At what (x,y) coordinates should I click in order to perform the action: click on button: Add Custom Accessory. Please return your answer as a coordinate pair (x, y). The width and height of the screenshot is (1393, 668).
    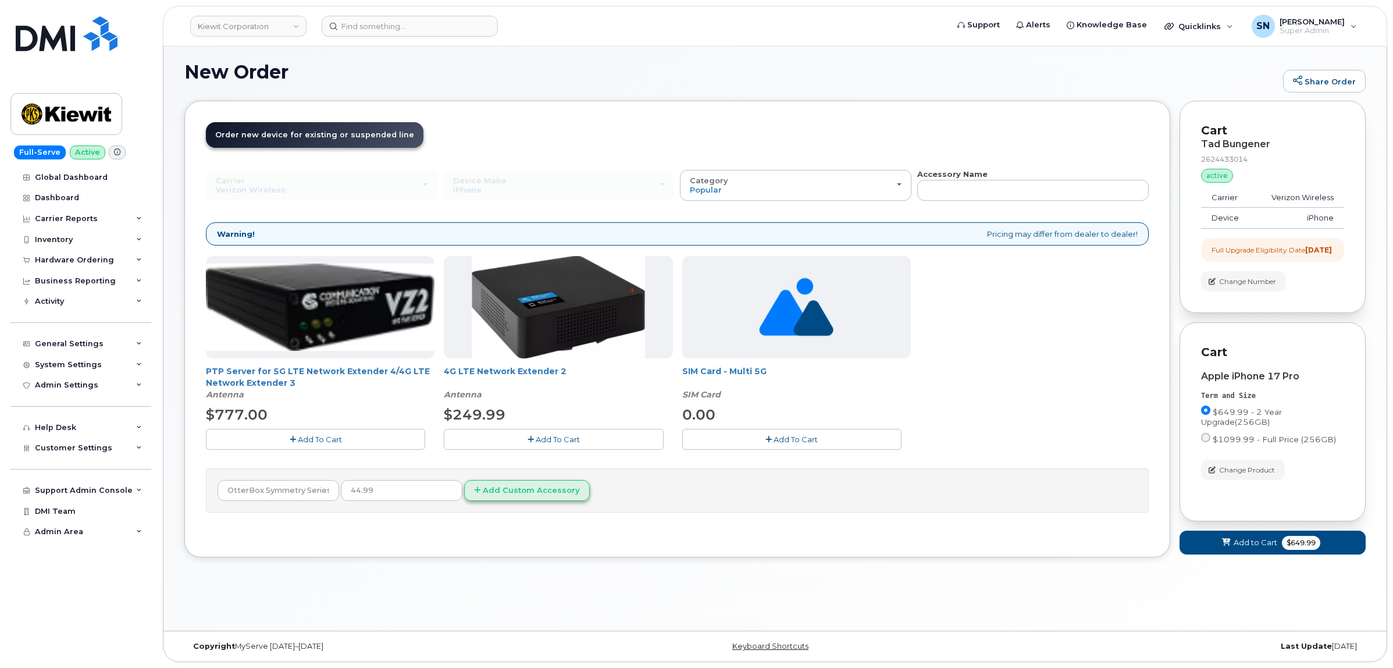
    Looking at the image, I should click on (527, 490).